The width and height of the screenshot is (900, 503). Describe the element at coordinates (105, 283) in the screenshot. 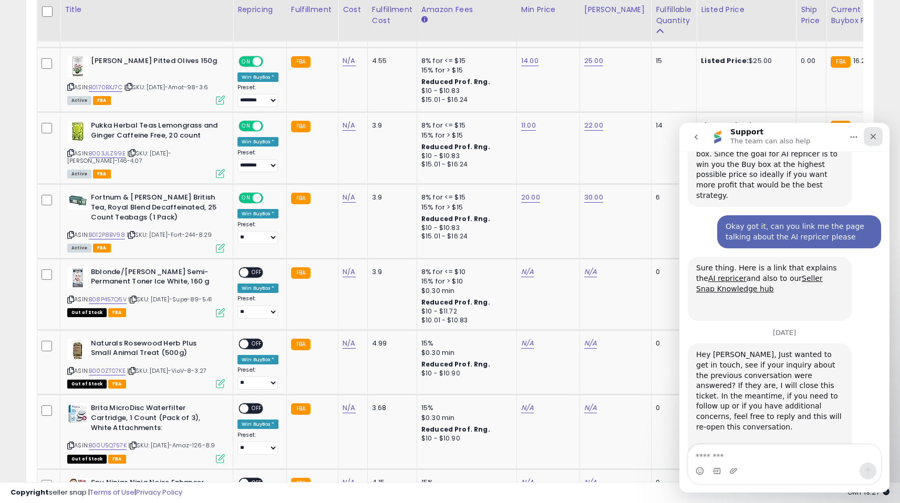

I see `div: Keirth says…` at that location.